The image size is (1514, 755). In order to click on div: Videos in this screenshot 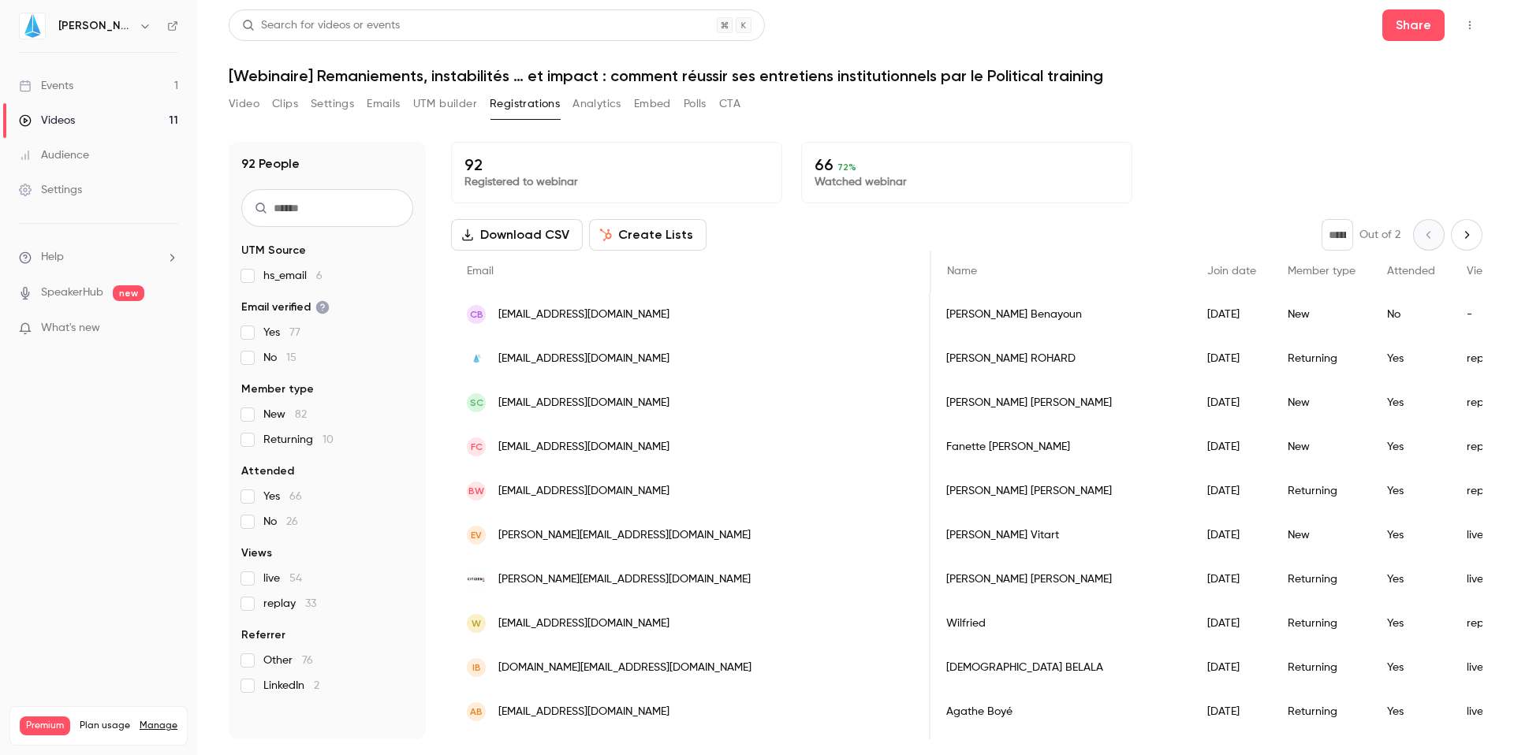, I will do `click(47, 121)`.